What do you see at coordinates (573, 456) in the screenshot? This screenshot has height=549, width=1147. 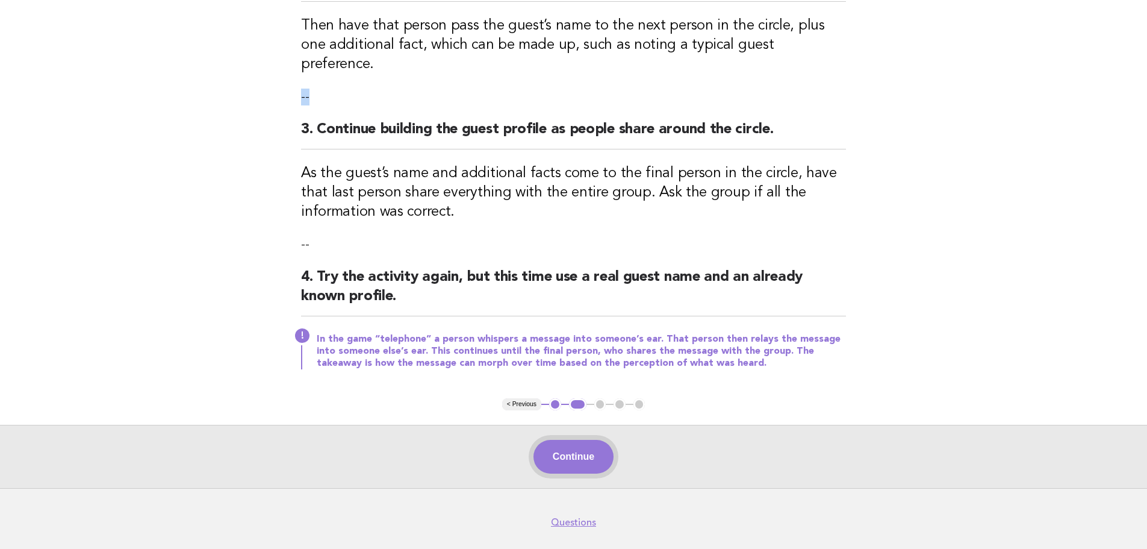 I see `button: Continue` at bounding box center [573, 456].